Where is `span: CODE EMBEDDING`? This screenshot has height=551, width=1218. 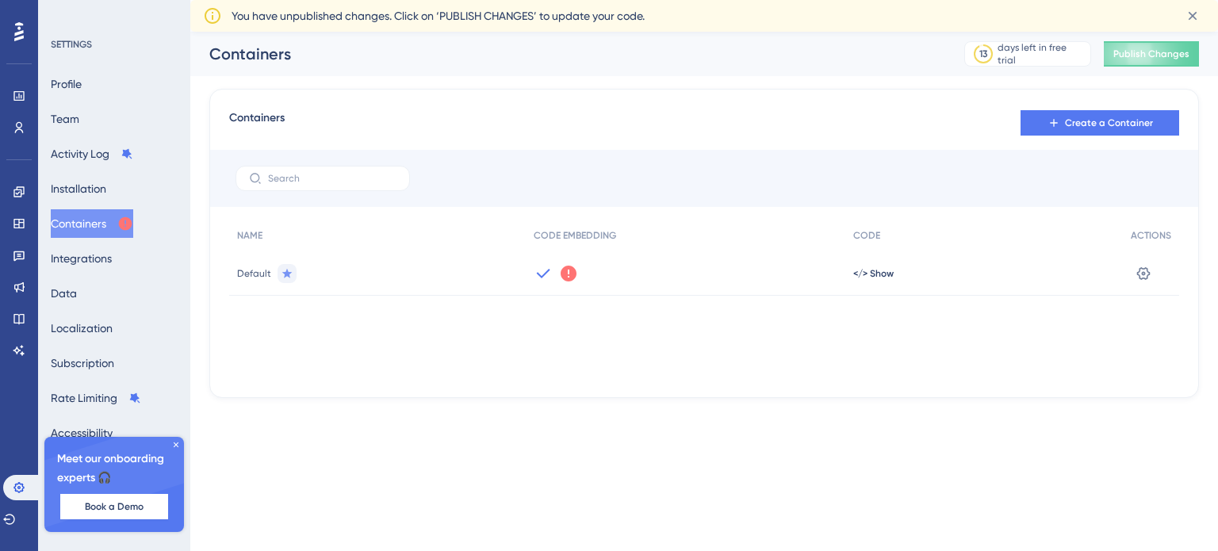 span: CODE EMBEDDING is located at coordinates (575, 236).